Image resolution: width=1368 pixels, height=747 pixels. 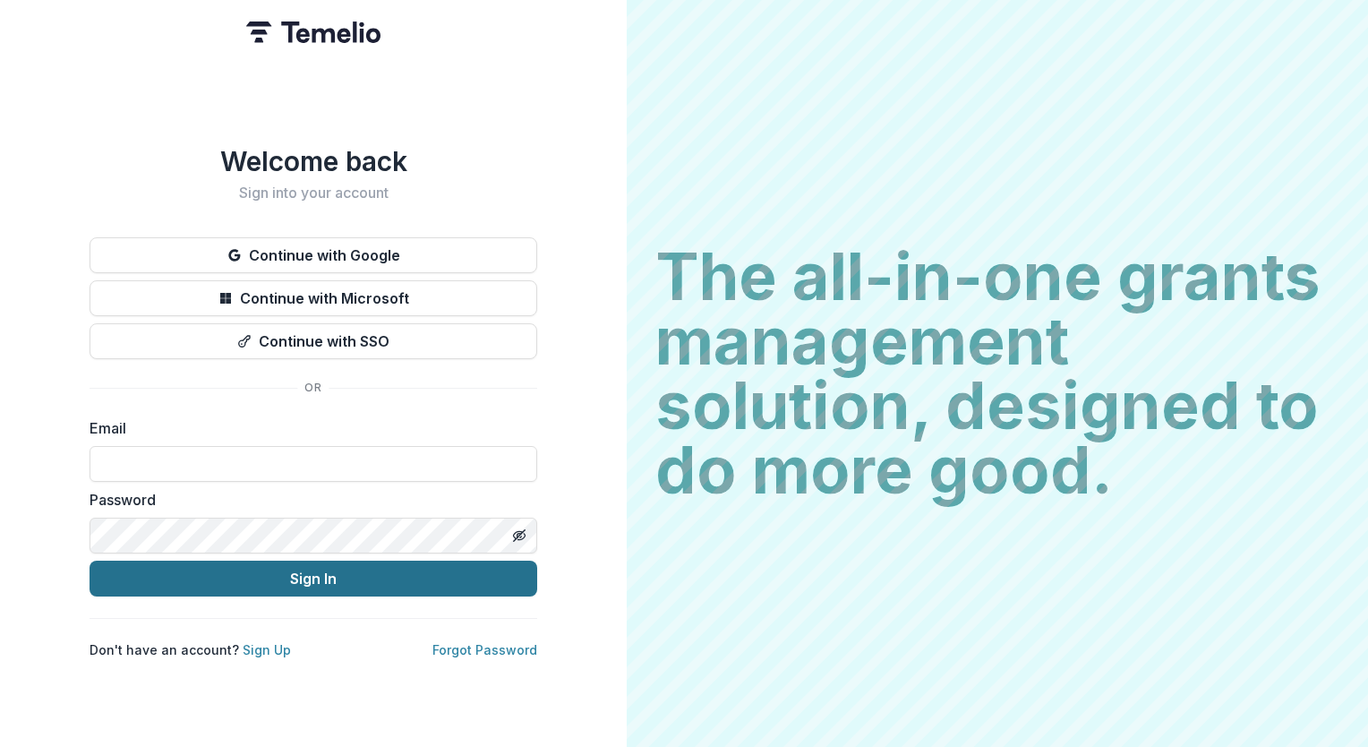 What do you see at coordinates (313, 298) in the screenshot?
I see `button: Continue with Microsoft` at bounding box center [313, 298].